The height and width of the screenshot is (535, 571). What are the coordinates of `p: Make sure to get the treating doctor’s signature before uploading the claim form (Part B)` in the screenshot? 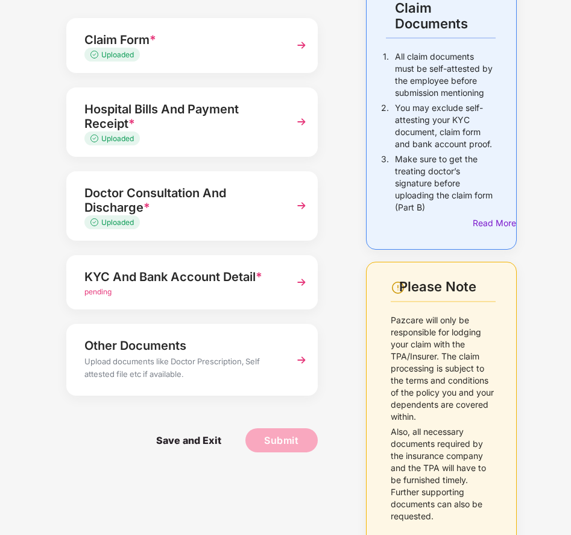 It's located at (445, 183).